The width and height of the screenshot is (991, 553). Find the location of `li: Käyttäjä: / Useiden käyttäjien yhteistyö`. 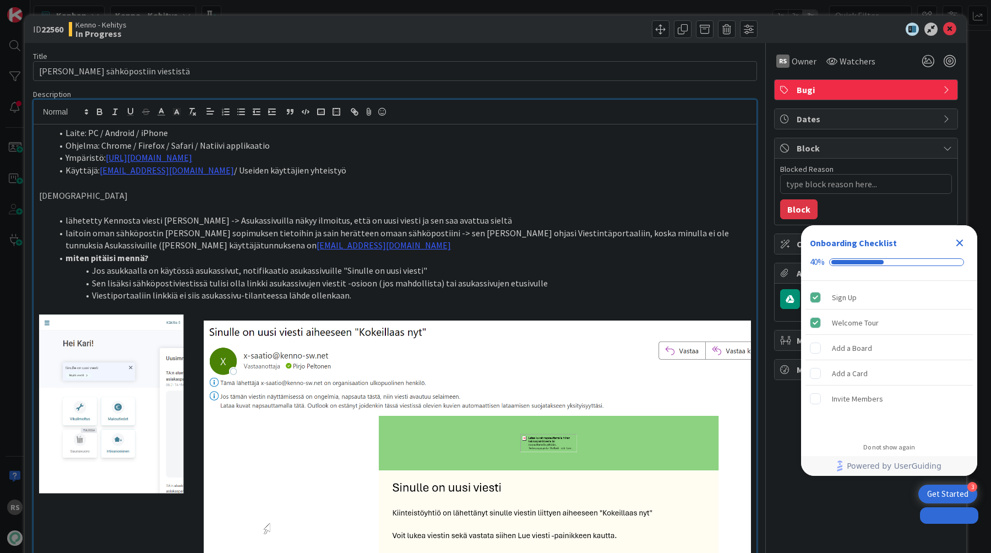

li: Käyttäjä: / Useiden käyttäjien yhteistyö is located at coordinates (401, 170).